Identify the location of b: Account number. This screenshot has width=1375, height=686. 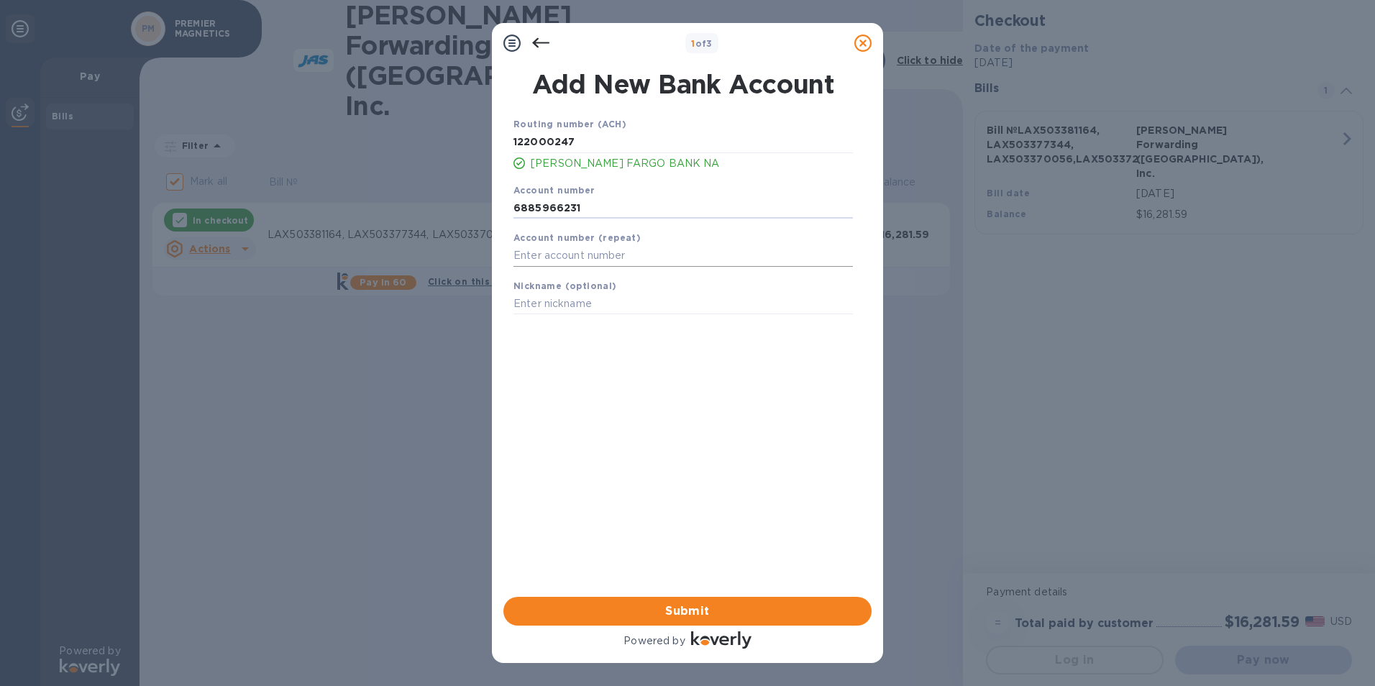
(555, 190).